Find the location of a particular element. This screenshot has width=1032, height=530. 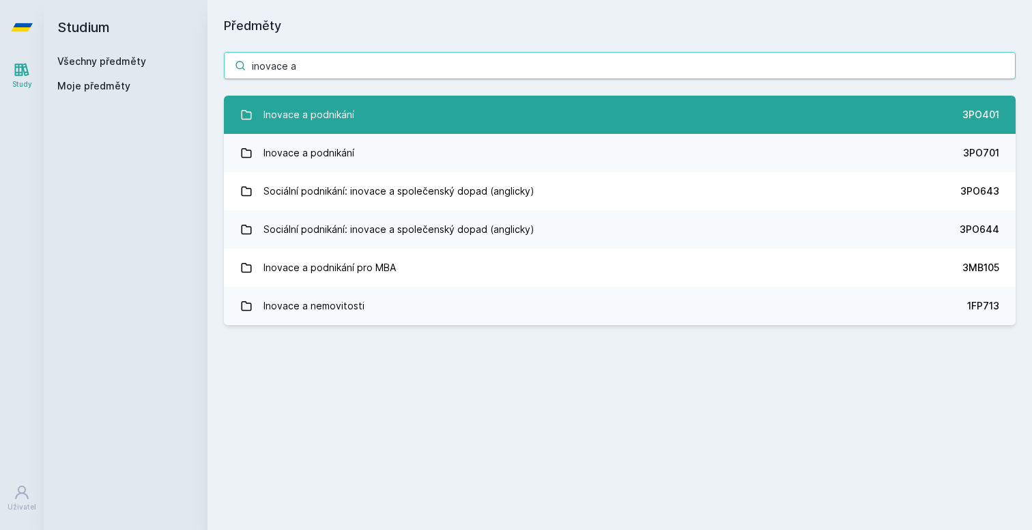

a: Inovace a podnikání pro MBA 3MB105 is located at coordinates (620, 268).